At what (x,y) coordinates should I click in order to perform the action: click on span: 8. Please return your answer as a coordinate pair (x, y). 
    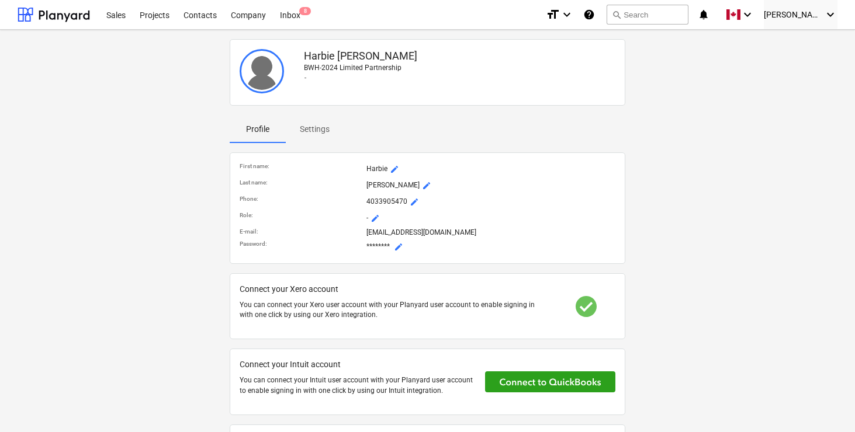
    Looking at the image, I should click on (305, 11).